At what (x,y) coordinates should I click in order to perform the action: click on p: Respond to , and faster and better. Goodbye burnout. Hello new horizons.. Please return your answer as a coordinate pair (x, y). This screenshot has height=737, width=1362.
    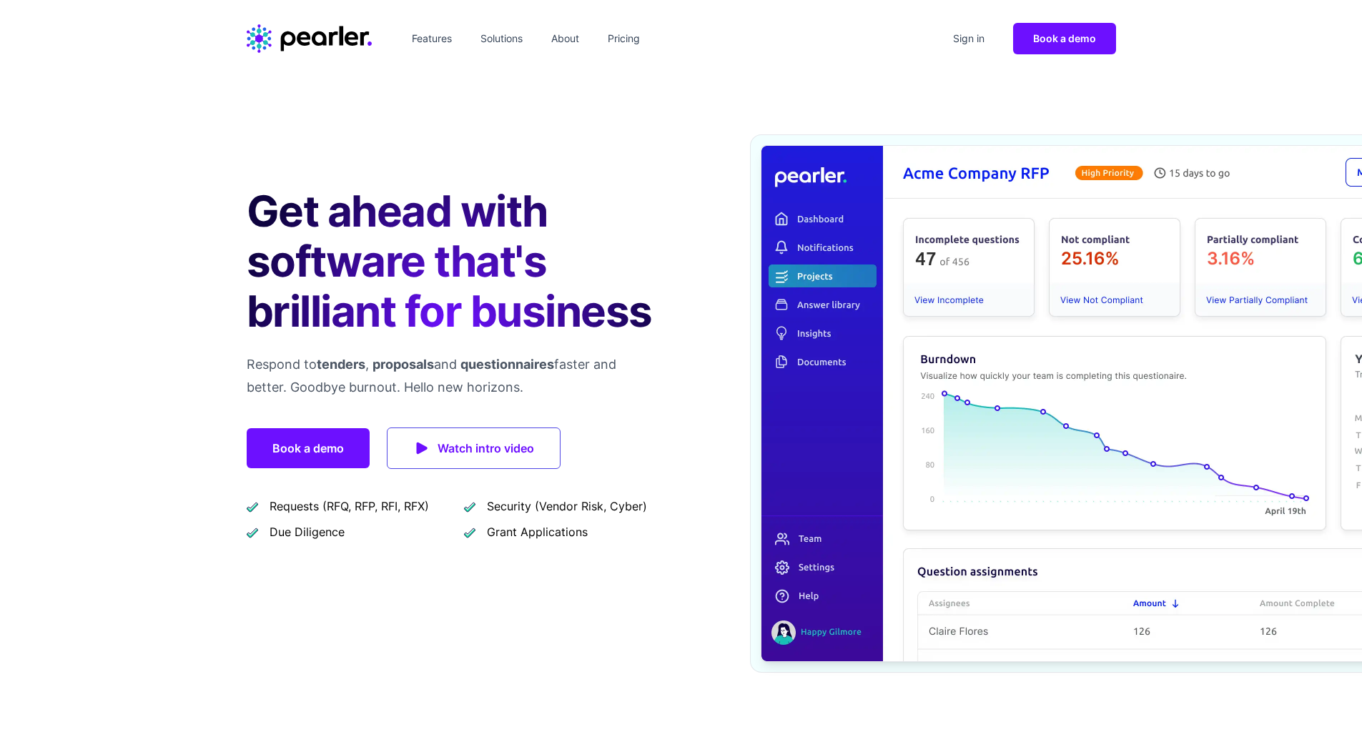
    Looking at the image, I should click on (453, 376).